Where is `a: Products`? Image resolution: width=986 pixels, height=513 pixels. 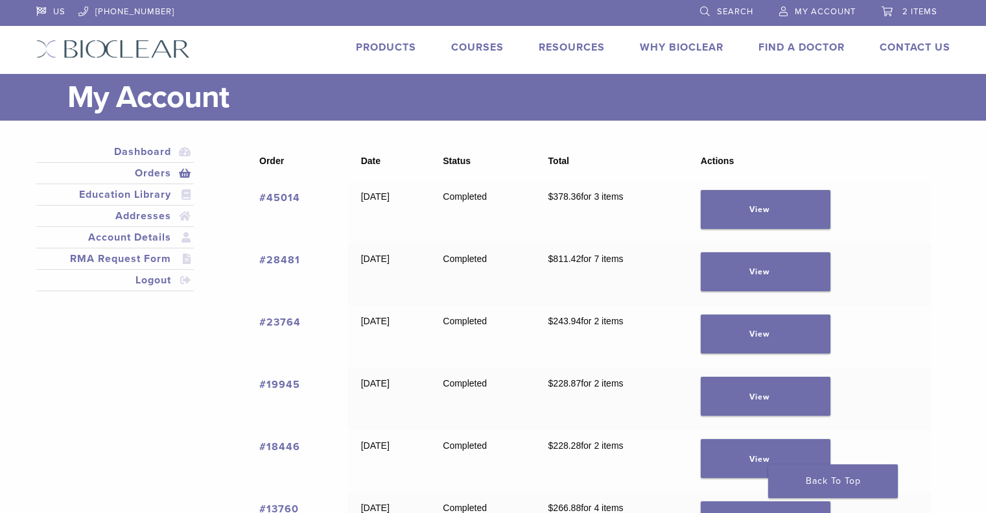 a: Products is located at coordinates (386, 47).